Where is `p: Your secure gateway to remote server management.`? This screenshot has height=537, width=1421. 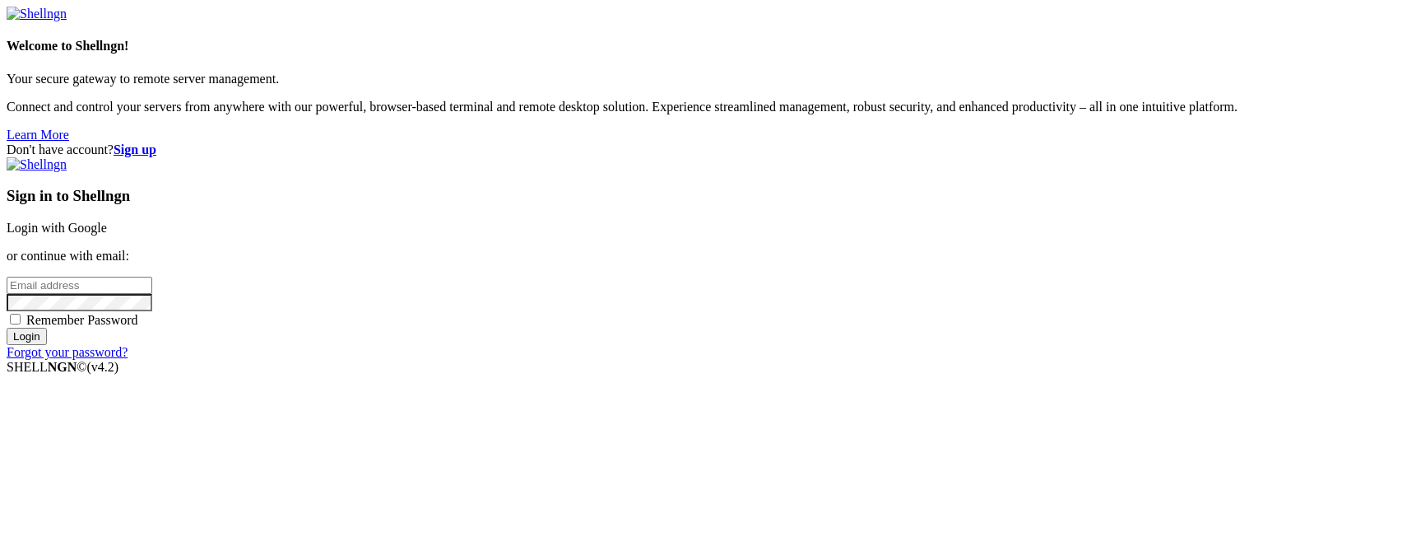 p: Your secure gateway to remote server management. is located at coordinates (710, 79).